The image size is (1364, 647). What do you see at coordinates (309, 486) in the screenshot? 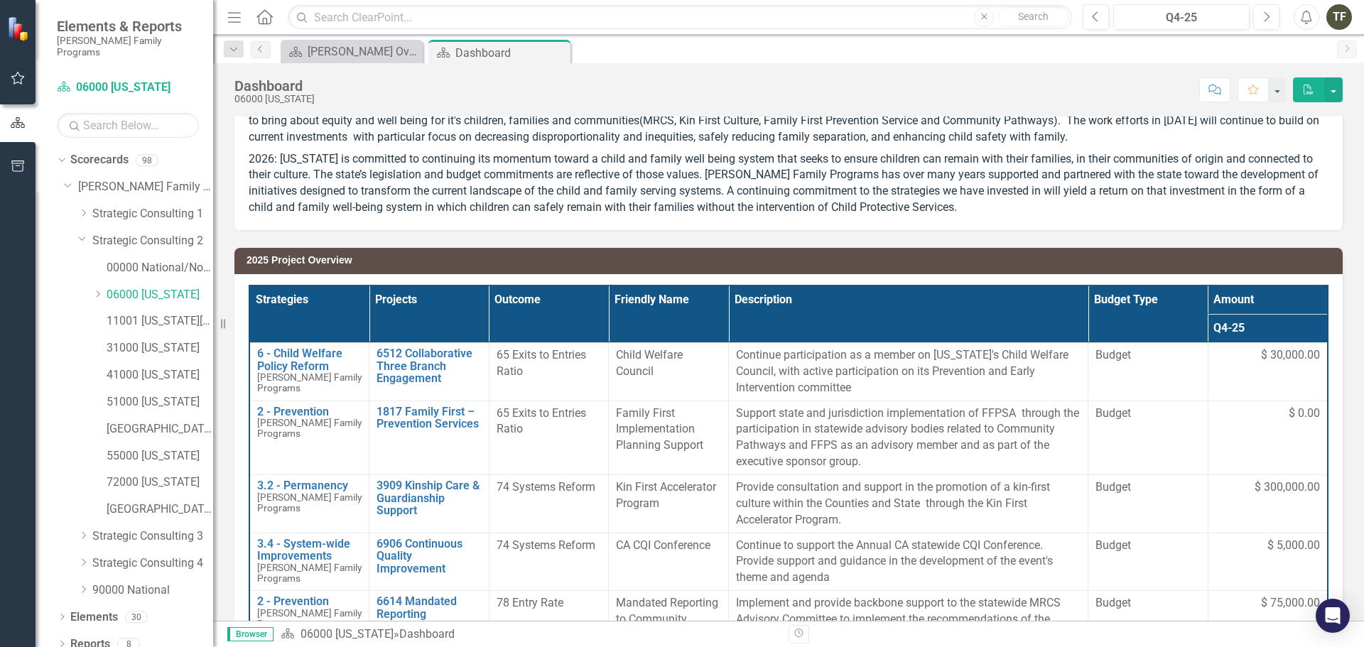
I see `a: 3.2 - Permanency` at bounding box center [309, 486].